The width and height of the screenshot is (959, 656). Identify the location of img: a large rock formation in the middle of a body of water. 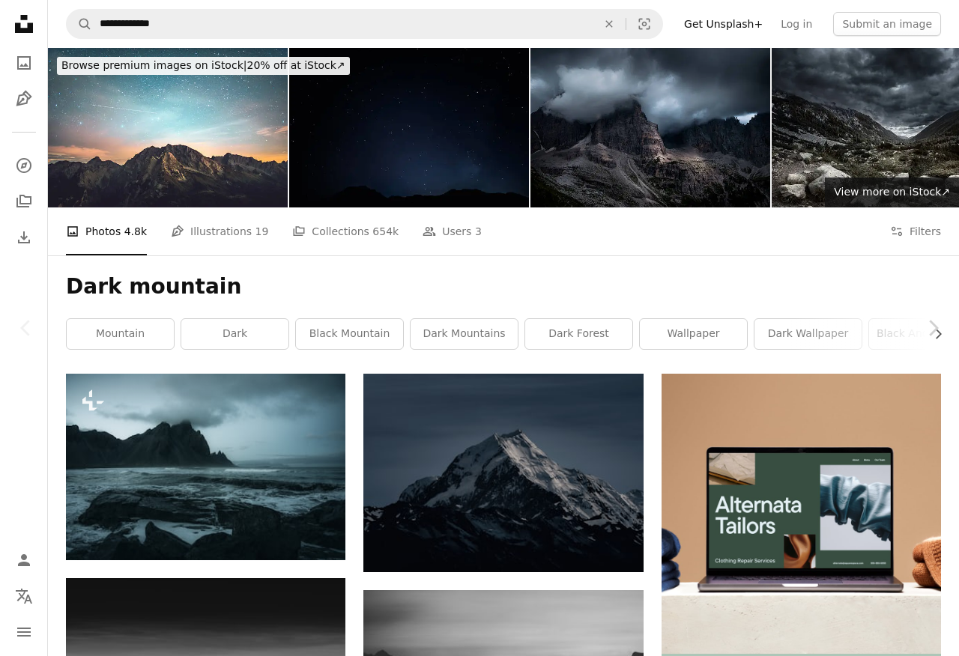
(205, 467).